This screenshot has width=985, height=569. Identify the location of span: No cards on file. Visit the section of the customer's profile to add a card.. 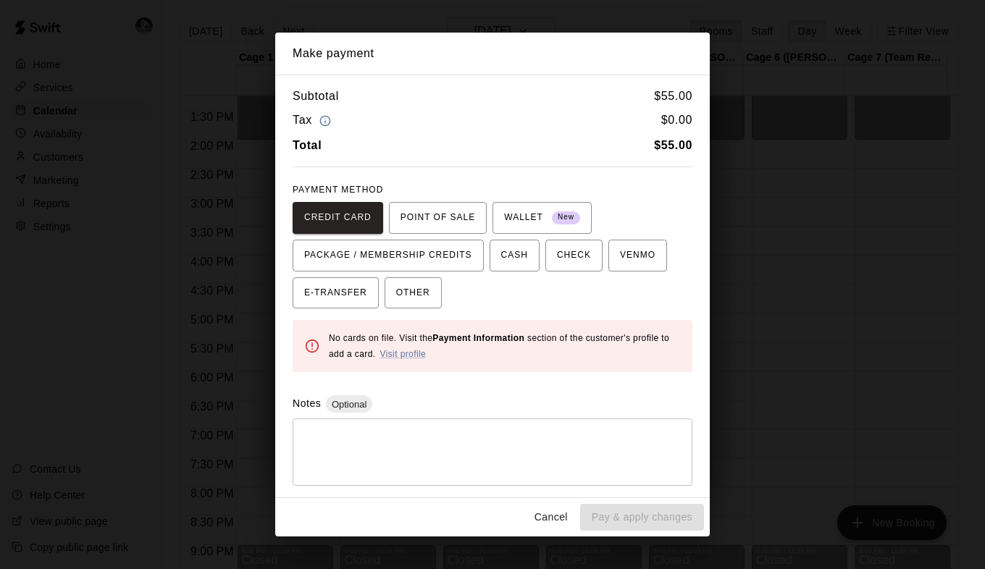
(499, 346).